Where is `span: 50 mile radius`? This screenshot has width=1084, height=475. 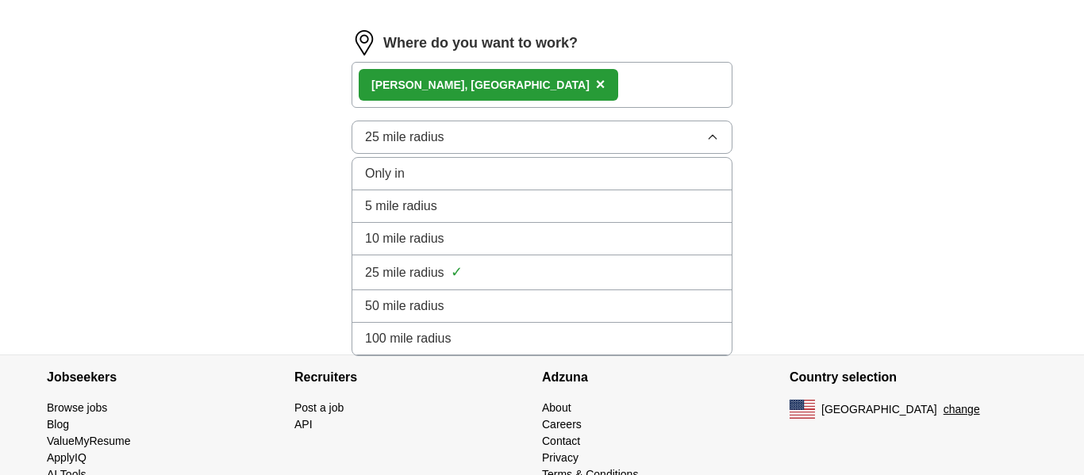 span: 50 mile radius is located at coordinates (405, 306).